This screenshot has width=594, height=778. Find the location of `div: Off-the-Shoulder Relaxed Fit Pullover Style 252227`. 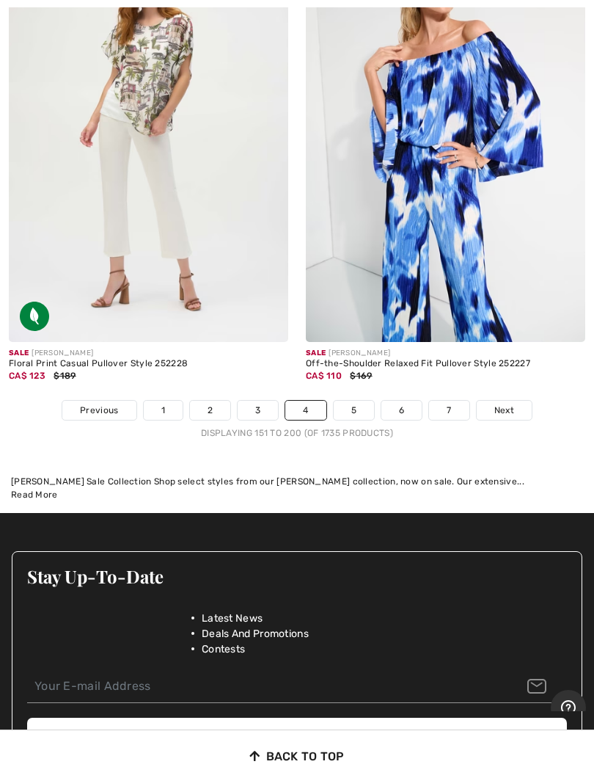

div: Off-the-Shoulder Relaxed Fit Pullover Style 252227 is located at coordinates (445, 364).